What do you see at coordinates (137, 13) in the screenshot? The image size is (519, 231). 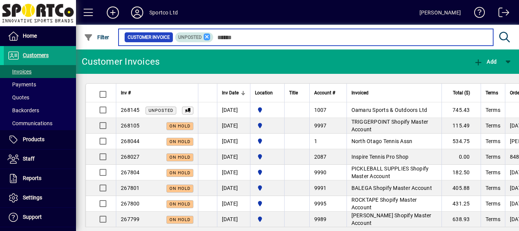 I see `button: Profile` at bounding box center [137, 13].